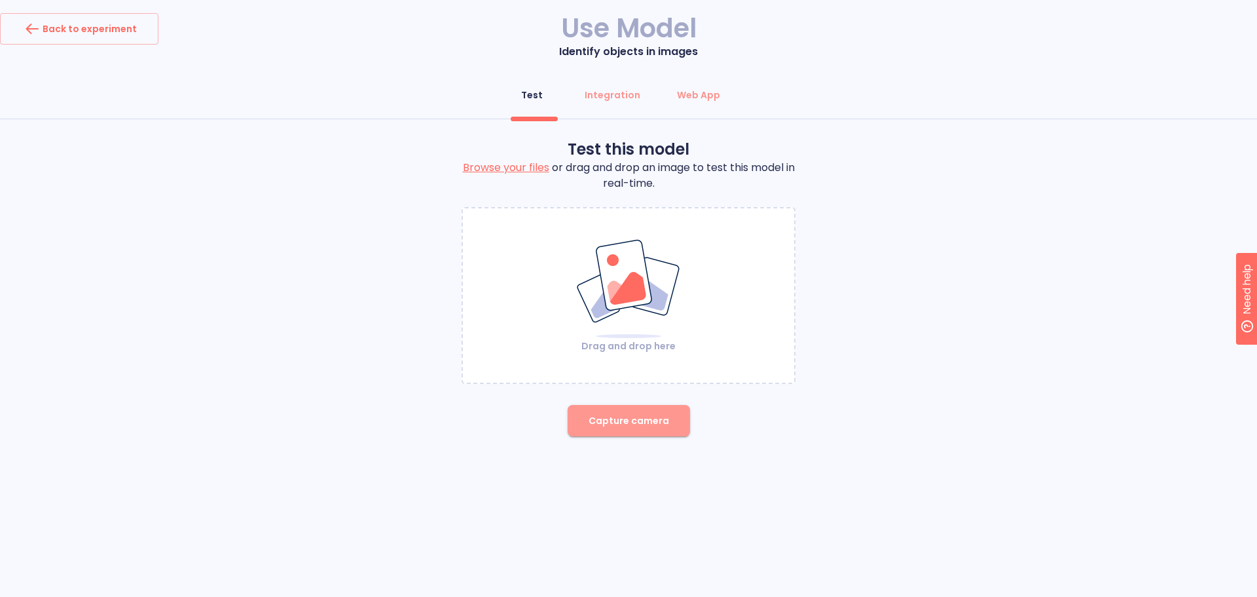 This screenshot has height=597, width=1257. What do you see at coordinates (629, 346) in the screenshot?
I see `p: Drag and drop here` at bounding box center [629, 346].